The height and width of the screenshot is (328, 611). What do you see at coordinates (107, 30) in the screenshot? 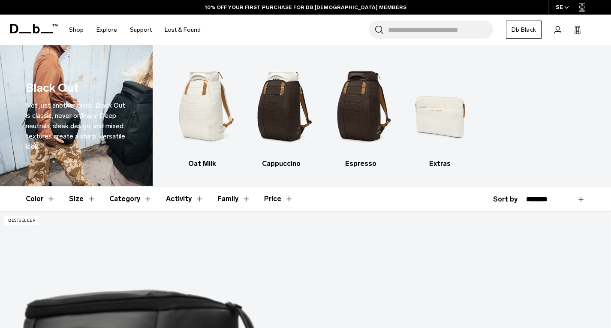
I see `a: Explore` at bounding box center [107, 30].